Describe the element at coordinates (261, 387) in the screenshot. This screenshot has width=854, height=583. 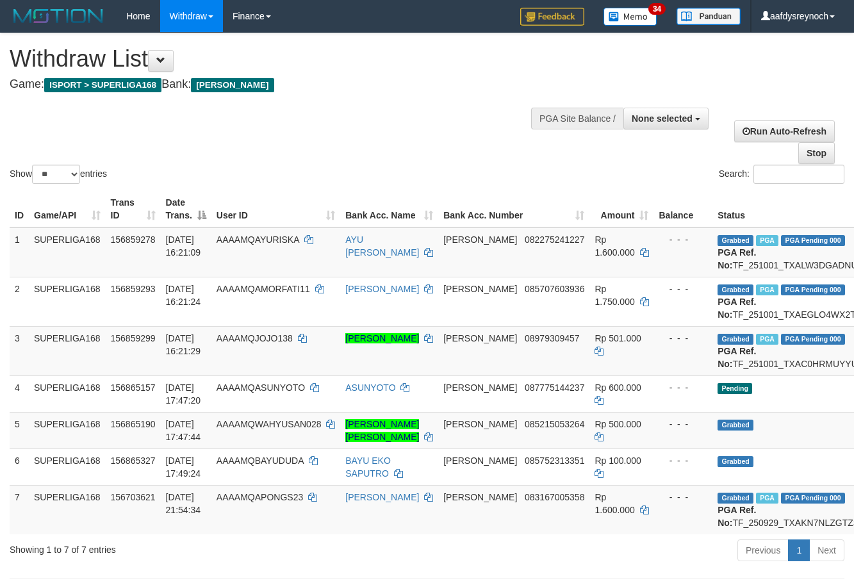
I see `span: AAAAMQASUNYOTO` at that location.